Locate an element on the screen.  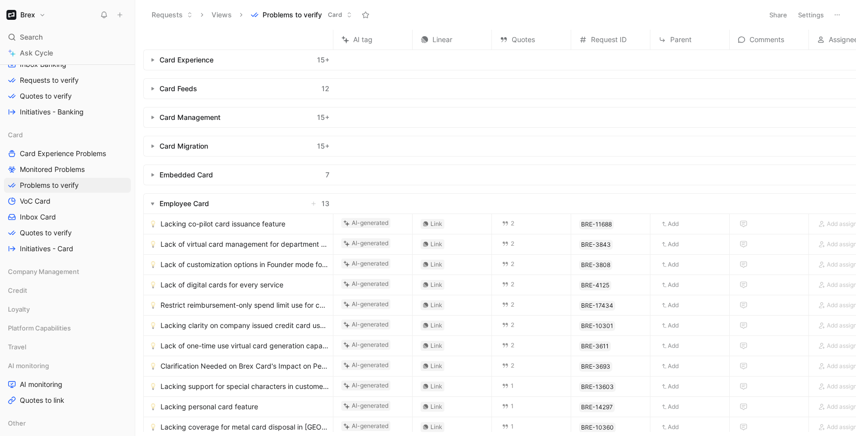
a: 💡Lacking clarity on company issued credit card usage is located at coordinates (239, 326).